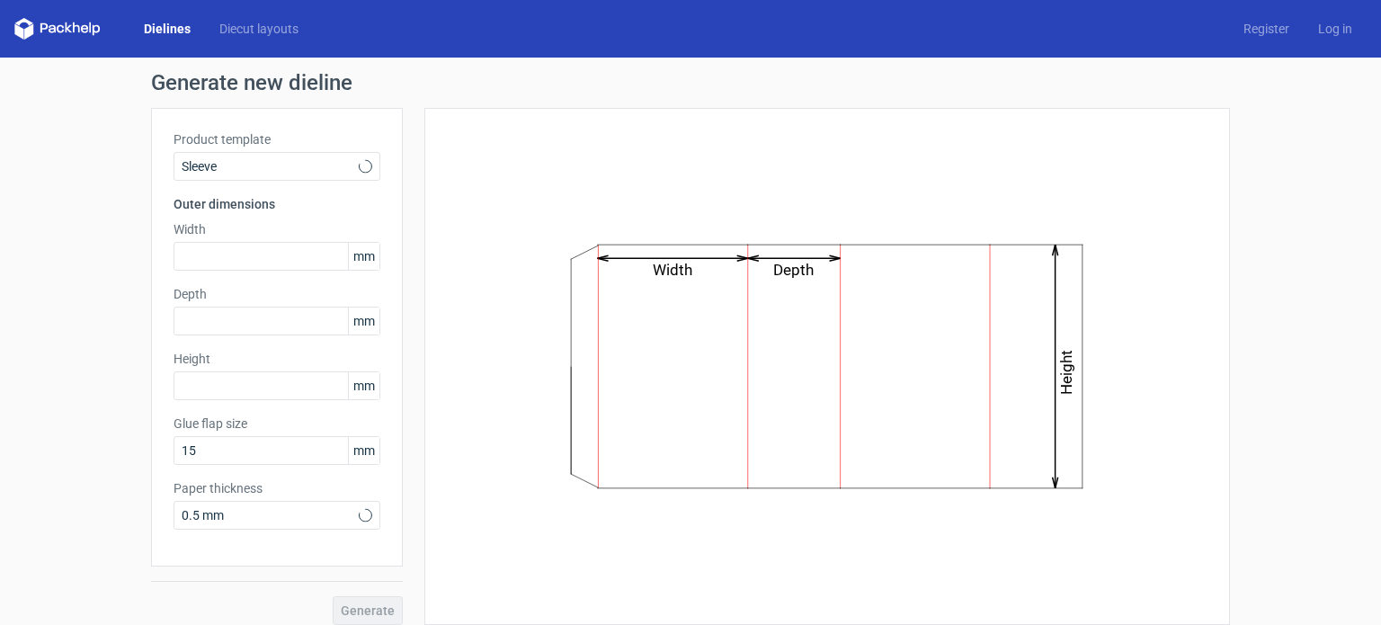 Image resolution: width=1381 pixels, height=625 pixels. What do you see at coordinates (673, 270) in the screenshot?
I see `text: Width` at bounding box center [673, 270].